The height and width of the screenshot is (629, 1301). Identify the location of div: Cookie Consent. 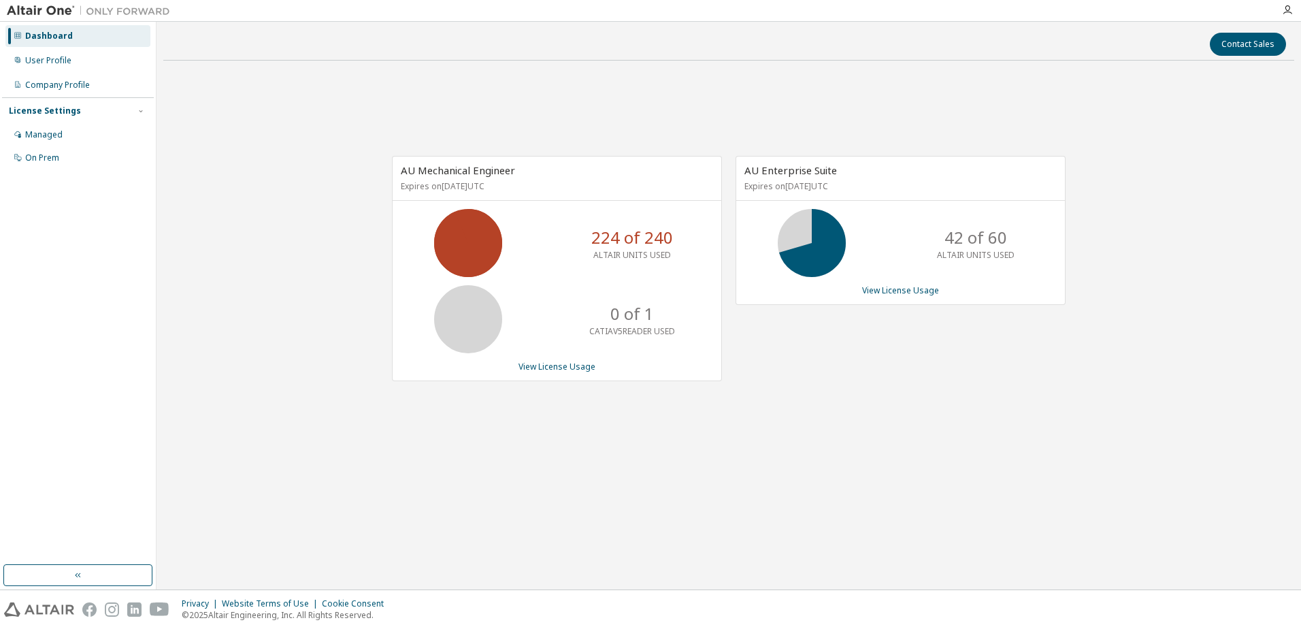
(357, 604).